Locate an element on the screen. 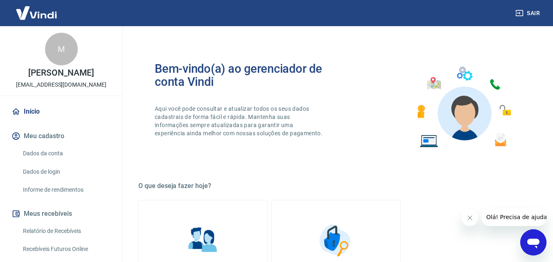 The height and width of the screenshot is (262, 553). button: Meus recebíveis is located at coordinates (61, 214).